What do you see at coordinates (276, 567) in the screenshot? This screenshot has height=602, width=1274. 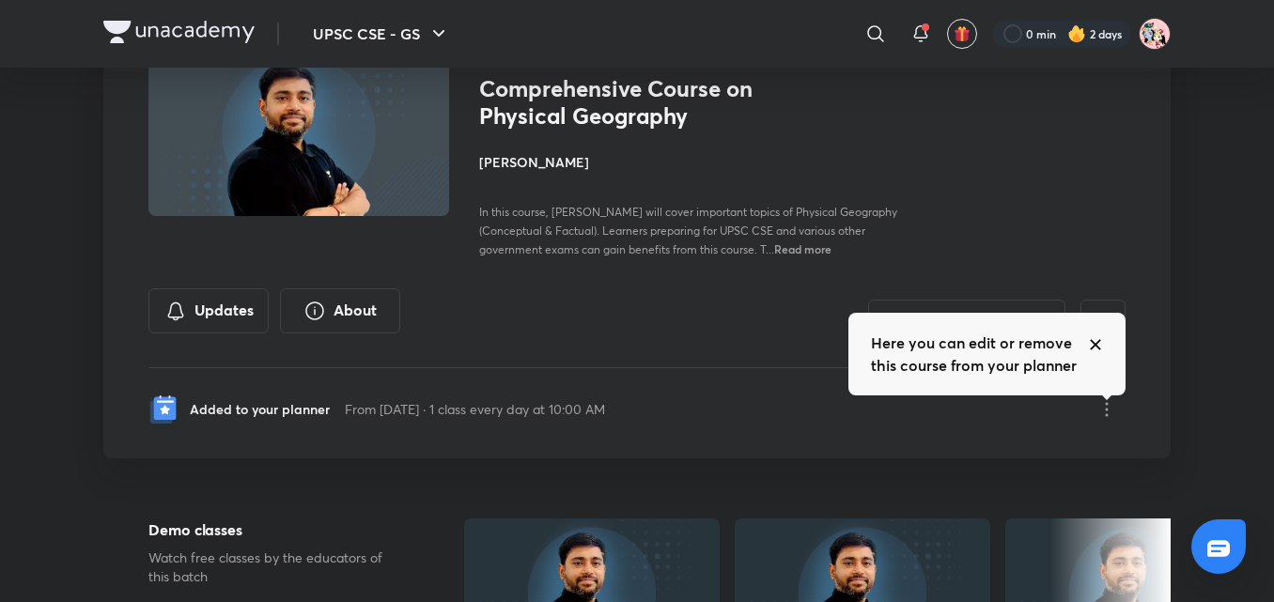 I see `p: Watch free classes by the educators of this batch` at bounding box center [276, 567].